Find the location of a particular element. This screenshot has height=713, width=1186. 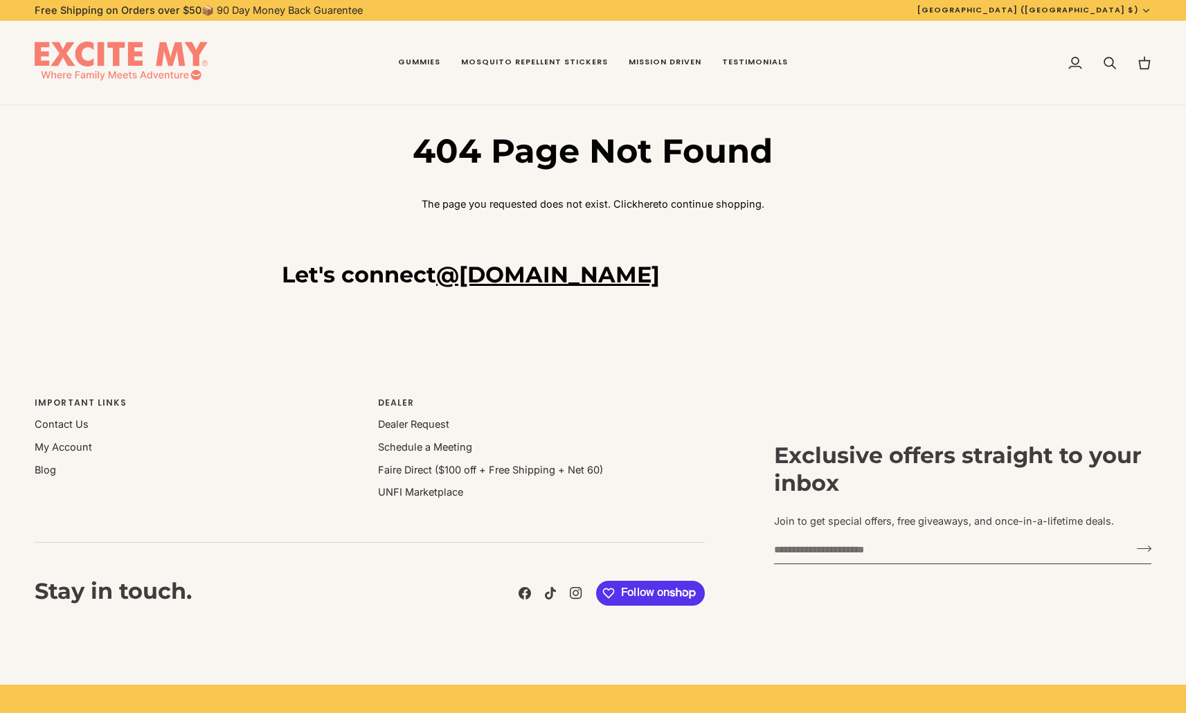

a: here is located at coordinates (648, 204).